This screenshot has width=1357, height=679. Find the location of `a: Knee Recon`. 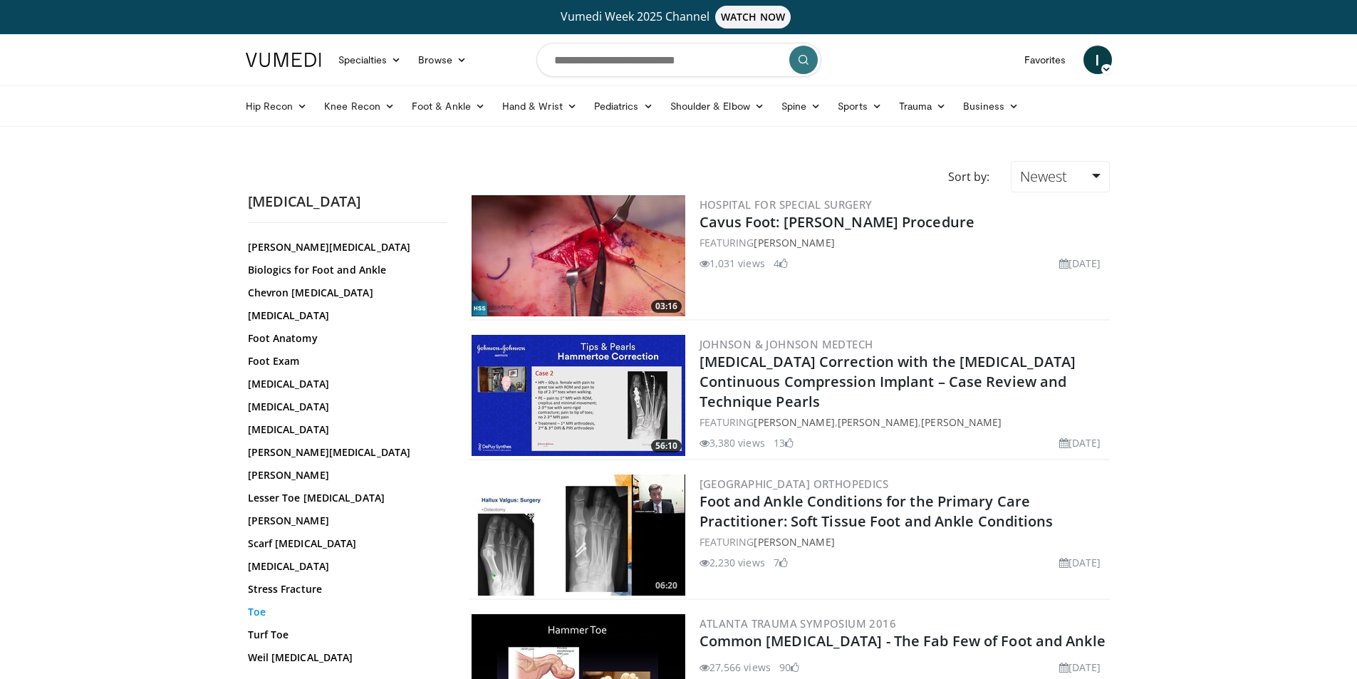

a: Knee Recon is located at coordinates (359, 106).